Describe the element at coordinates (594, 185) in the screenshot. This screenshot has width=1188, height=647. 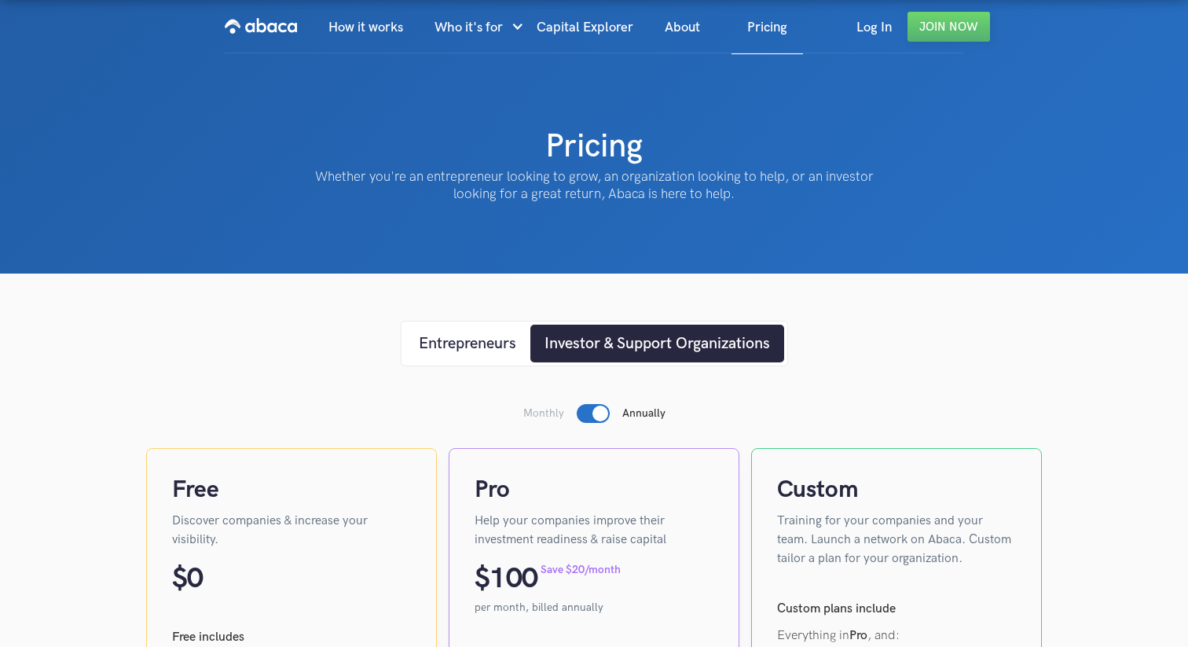
I see `p: Whether you're an entrepreneur looking to grow, an organization looking to help, or an investor l...` at that location.